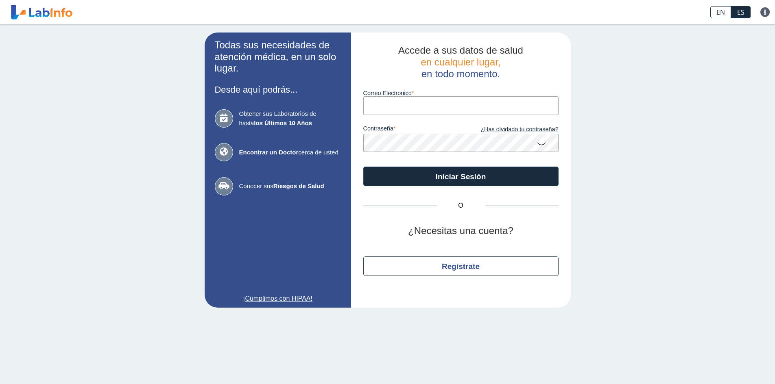 Image resolution: width=775 pixels, height=384 pixels. Describe the element at coordinates (299, 186) in the screenshot. I see `b: Riesgos de Salud` at that location.